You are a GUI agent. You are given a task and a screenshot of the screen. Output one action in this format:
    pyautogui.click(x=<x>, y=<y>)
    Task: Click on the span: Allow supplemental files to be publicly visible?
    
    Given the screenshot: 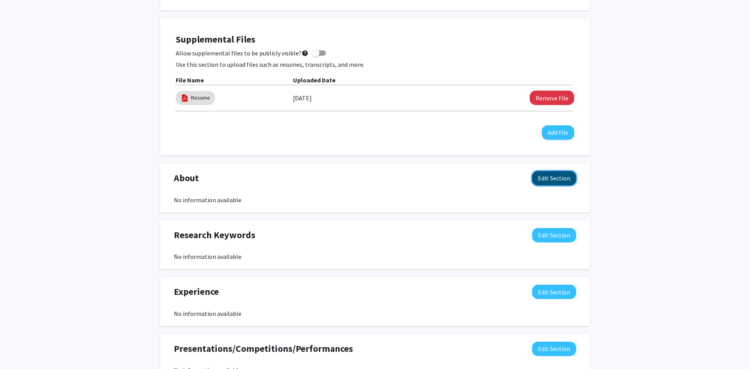 What is the action you would take?
    pyautogui.click(x=242, y=53)
    